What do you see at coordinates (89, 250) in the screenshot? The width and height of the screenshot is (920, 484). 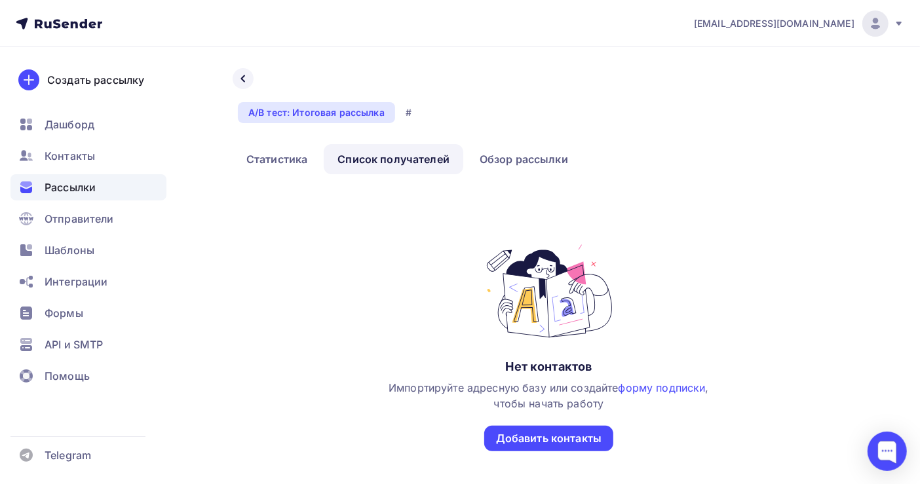 I see `a: Шаблоны` at bounding box center [89, 250].